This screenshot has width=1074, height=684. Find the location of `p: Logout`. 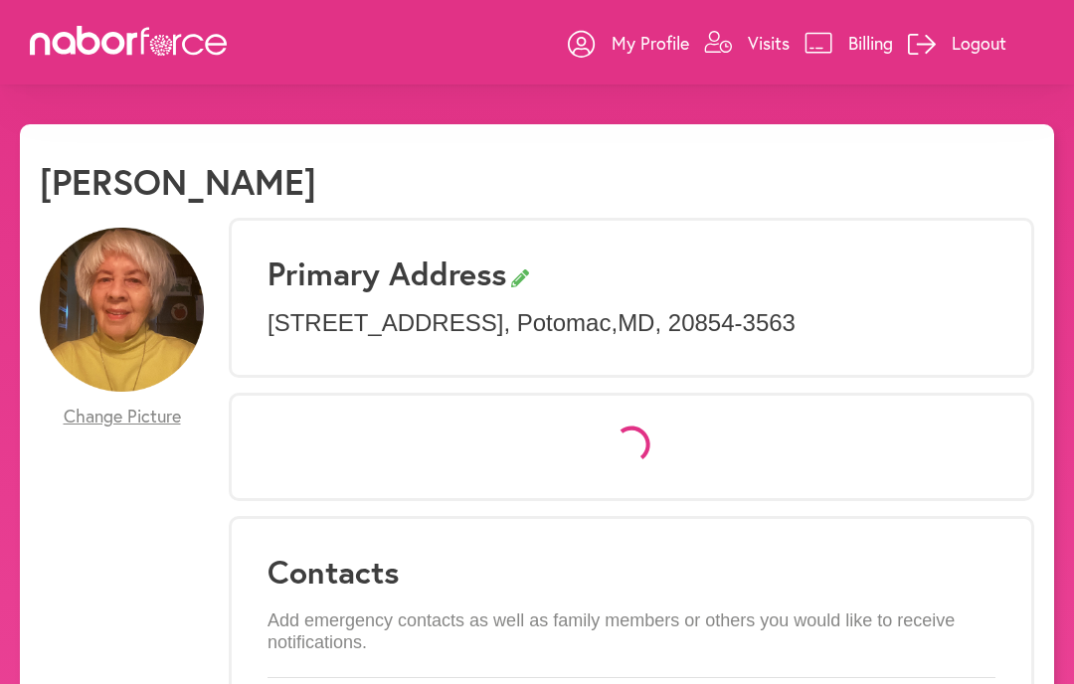

p: Logout is located at coordinates (979, 43).